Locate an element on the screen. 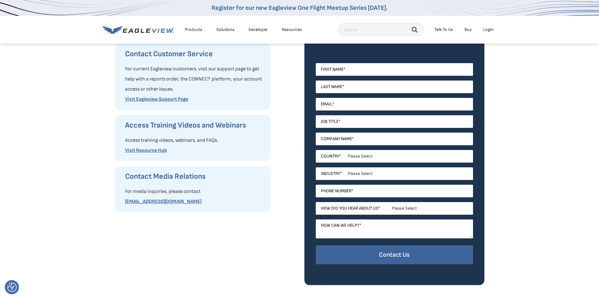 This screenshot has width=599, height=299. input: Contact Us is located at coordinates (395, 255).